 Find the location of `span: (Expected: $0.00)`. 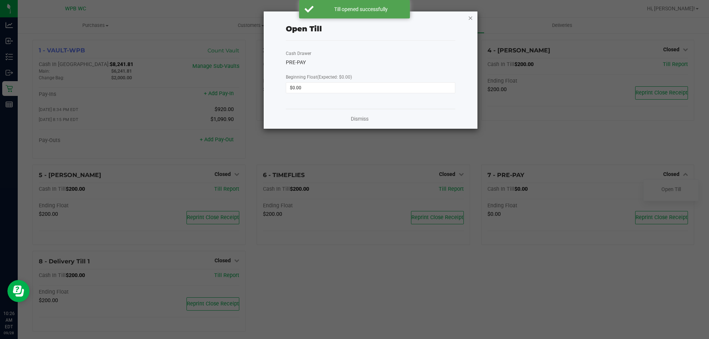

span: (Expected: $0.00) is located at coordinates (334, 77).